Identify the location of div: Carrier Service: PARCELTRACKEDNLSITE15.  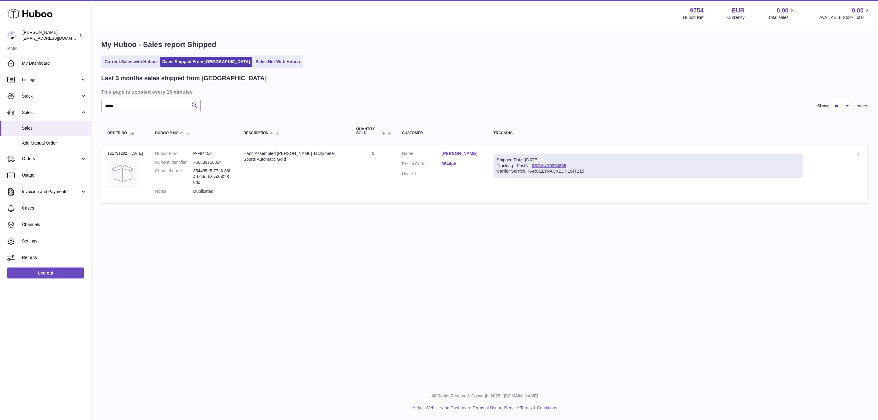
(648, 171).